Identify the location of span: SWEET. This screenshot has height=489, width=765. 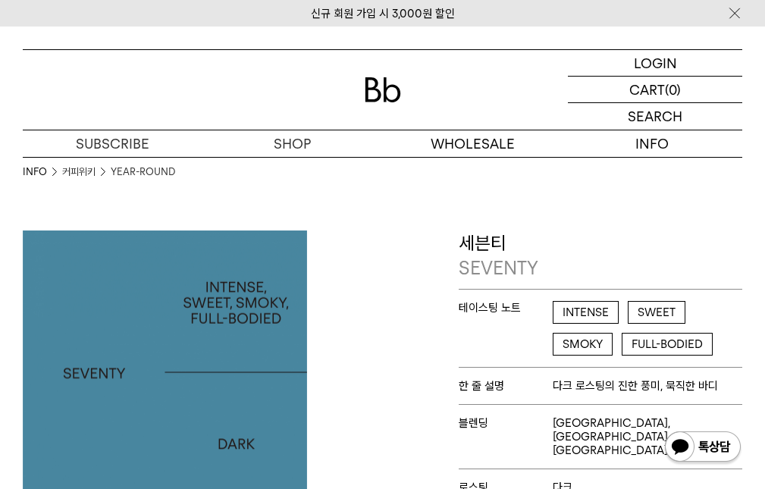
(657, 312).